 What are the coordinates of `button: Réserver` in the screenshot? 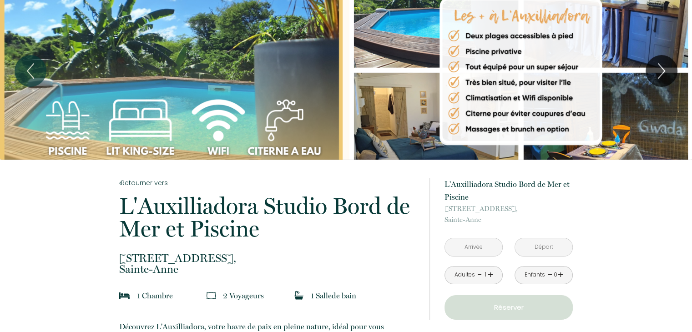 It's located at (509, 307).